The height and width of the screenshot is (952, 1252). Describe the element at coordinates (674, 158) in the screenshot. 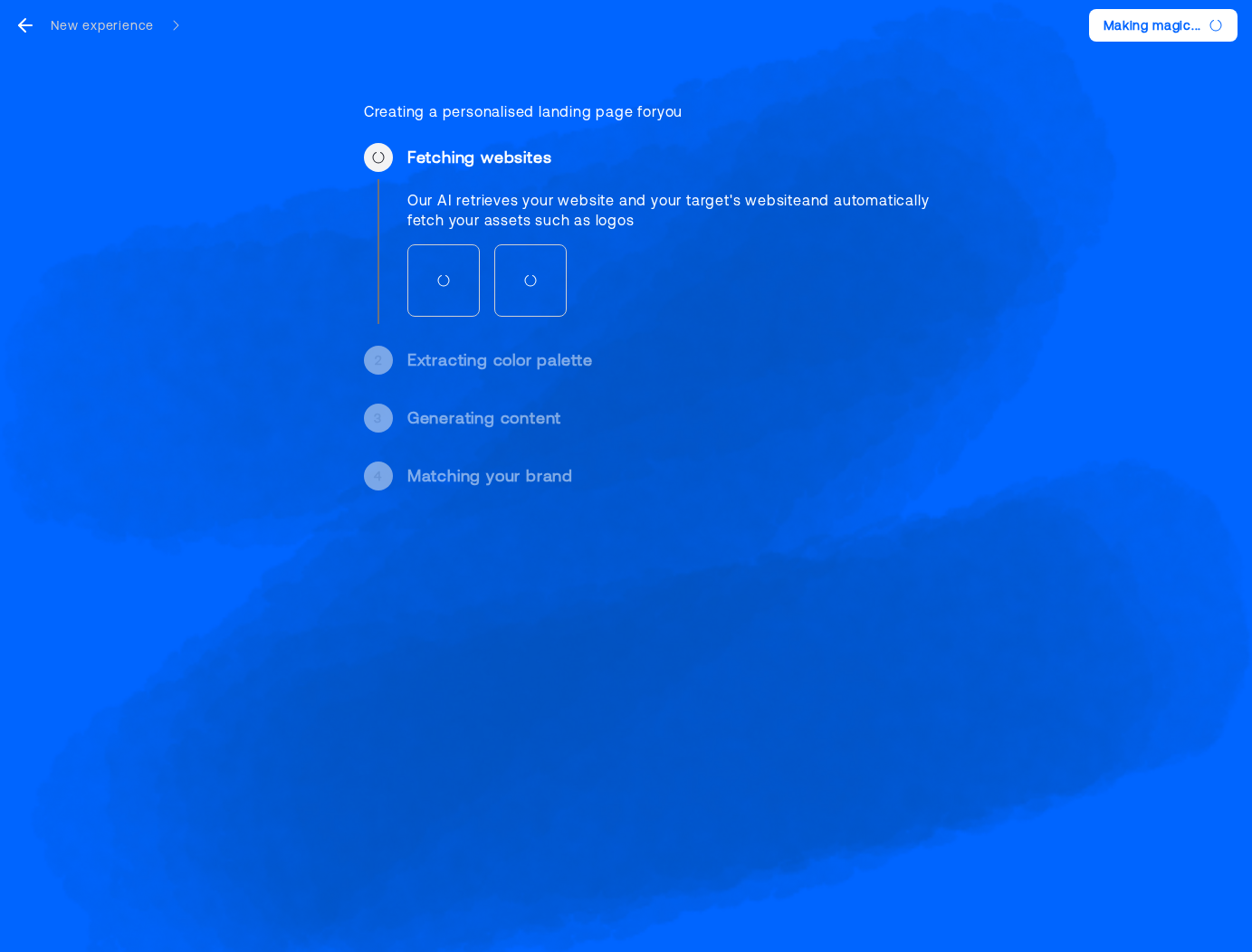

I see `div: Fetching websites` at that location.